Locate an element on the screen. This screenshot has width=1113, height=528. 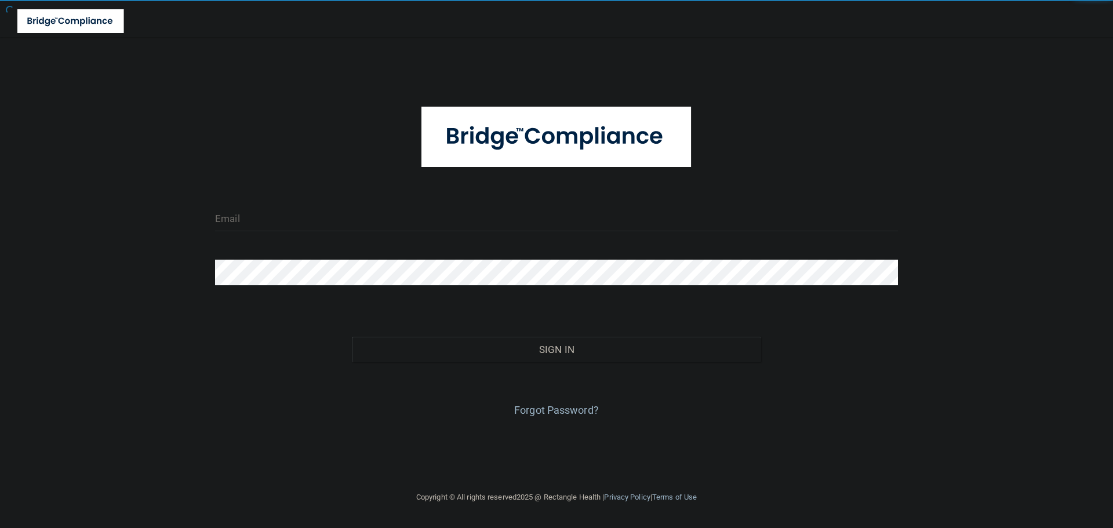
a: Terms of Use is located at coordinates (674, 497).